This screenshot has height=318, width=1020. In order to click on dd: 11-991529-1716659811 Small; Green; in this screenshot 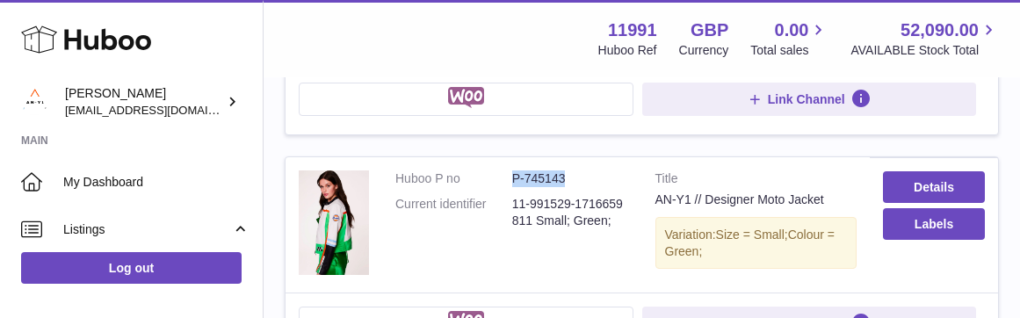, I will do `click(570, 213)`.